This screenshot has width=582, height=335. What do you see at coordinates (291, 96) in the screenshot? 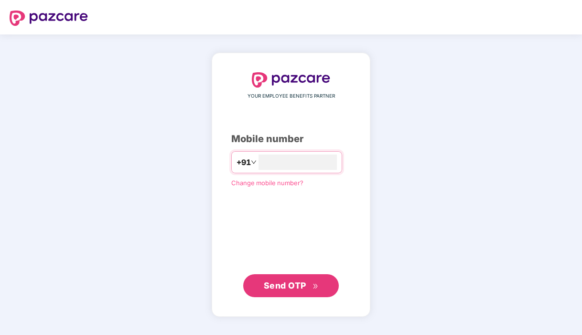
I see `span: YOUR EMPLOYEE BENEFITS PARTNER` at bounding box center [291, 96].